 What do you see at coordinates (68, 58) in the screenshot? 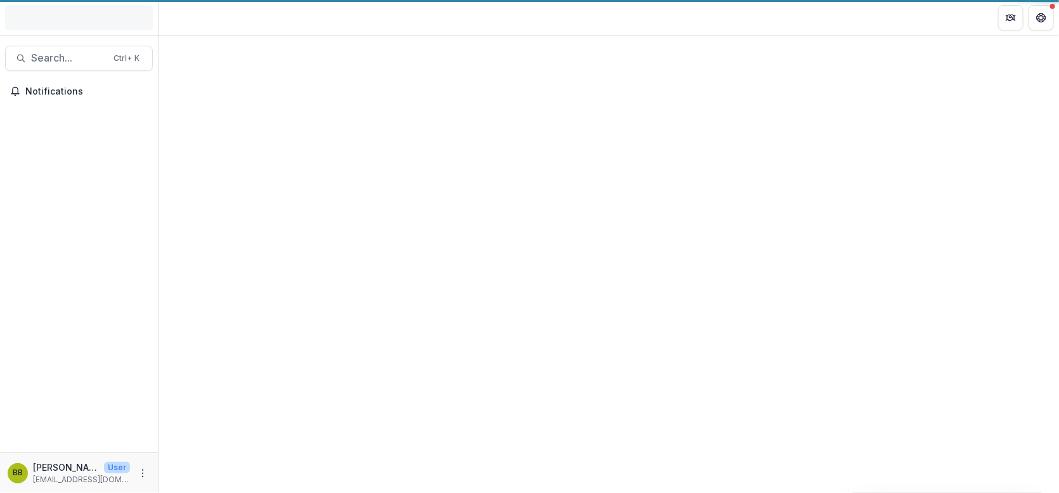
I see `span: Search...` at bounding box center [68, 58].